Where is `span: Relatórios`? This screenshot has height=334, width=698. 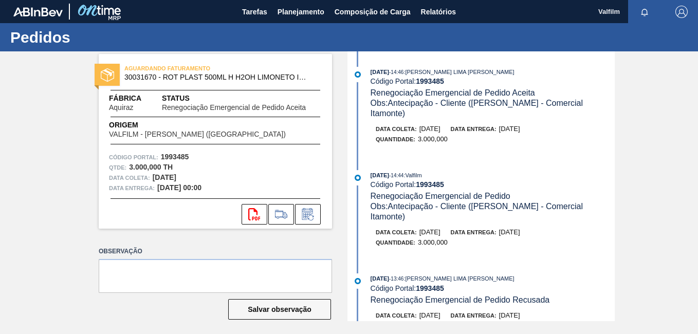 span: Relatórios is located at coordinates (439, 12).